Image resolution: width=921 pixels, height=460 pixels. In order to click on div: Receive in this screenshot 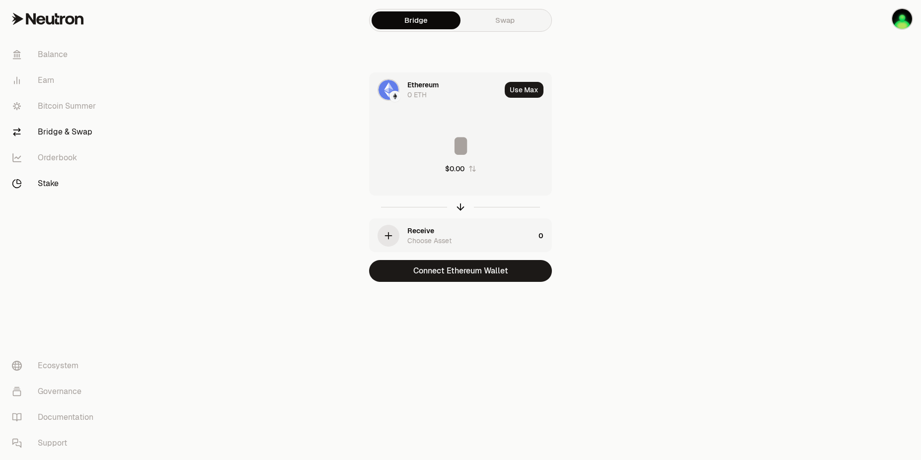, I will do `click(421, 231)`.